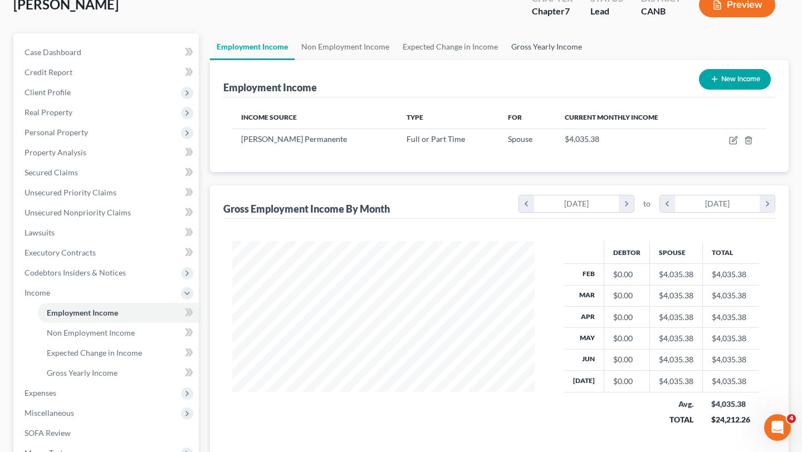 This screenshot has width=802, height=452. What do you see at coordinates (107, 52) in the screenshot?
I see `a: Case Dashboard` at bounding box center [107, 52].